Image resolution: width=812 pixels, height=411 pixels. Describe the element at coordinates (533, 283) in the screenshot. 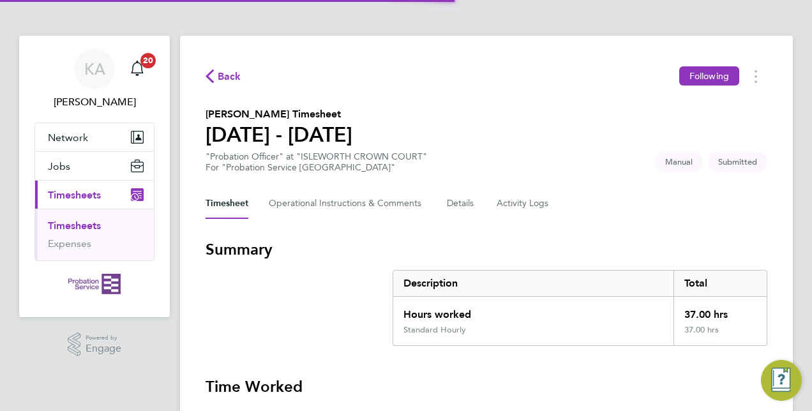

I see `div: Description` at that location.